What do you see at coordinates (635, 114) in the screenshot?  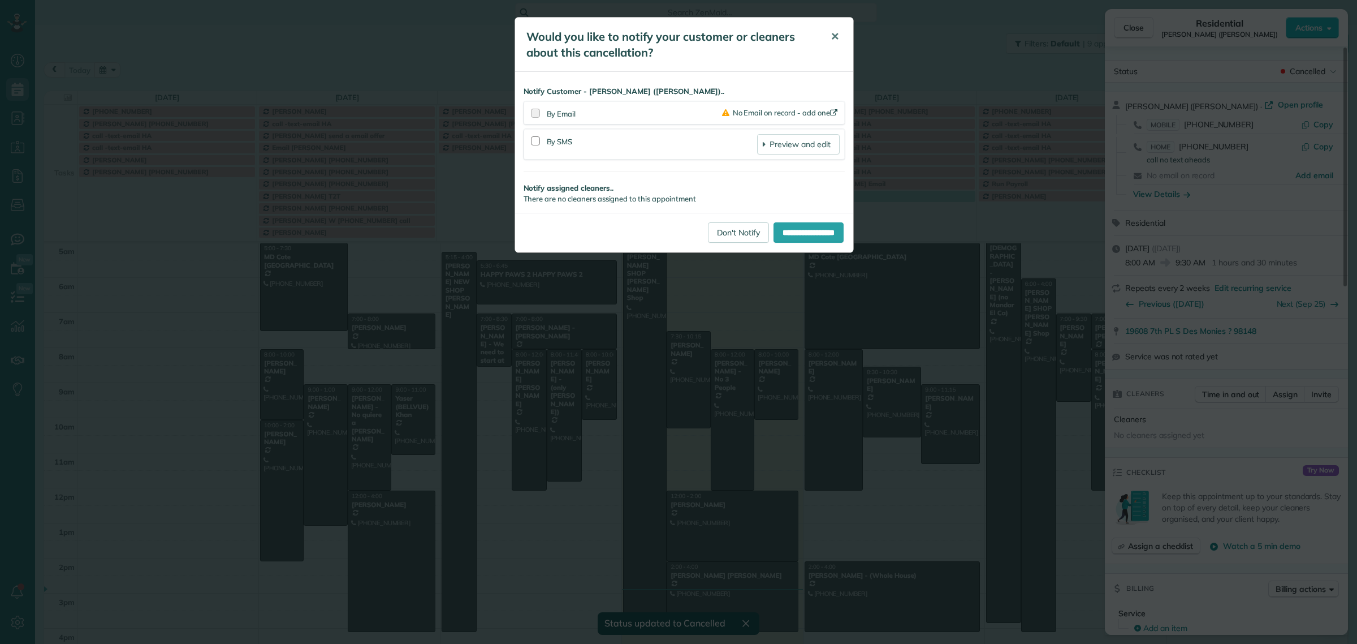 I see `div: By Email` at bounding box center [635, 114].